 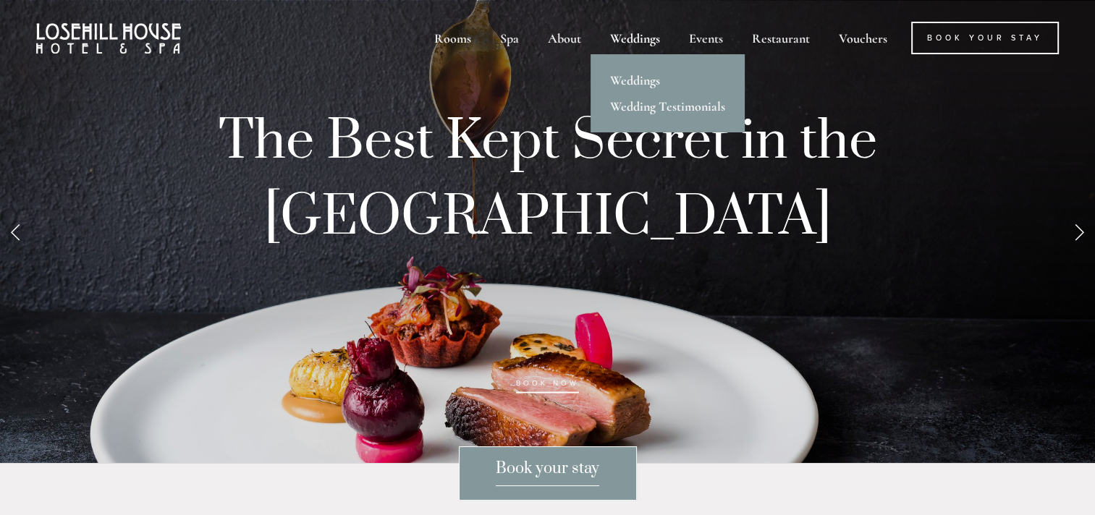 I want to click on a: Next Slide, so click(x=1079, y=232).